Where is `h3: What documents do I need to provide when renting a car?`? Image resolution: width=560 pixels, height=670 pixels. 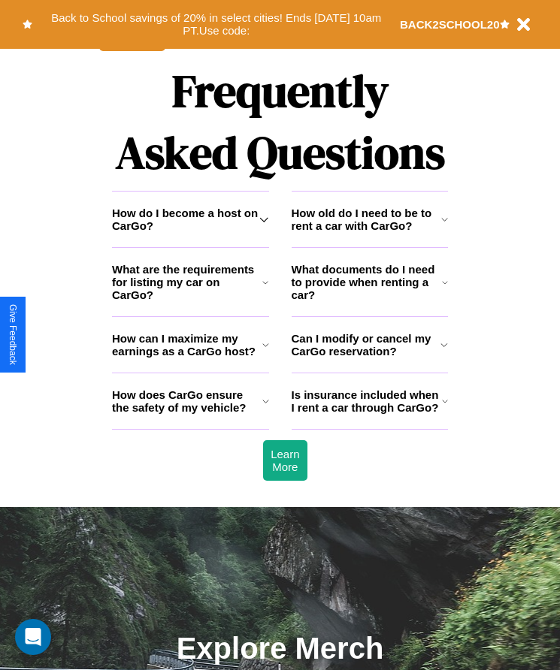 h3: What documents do I need to provide when renting a car? is located at coordinates (367, 282).